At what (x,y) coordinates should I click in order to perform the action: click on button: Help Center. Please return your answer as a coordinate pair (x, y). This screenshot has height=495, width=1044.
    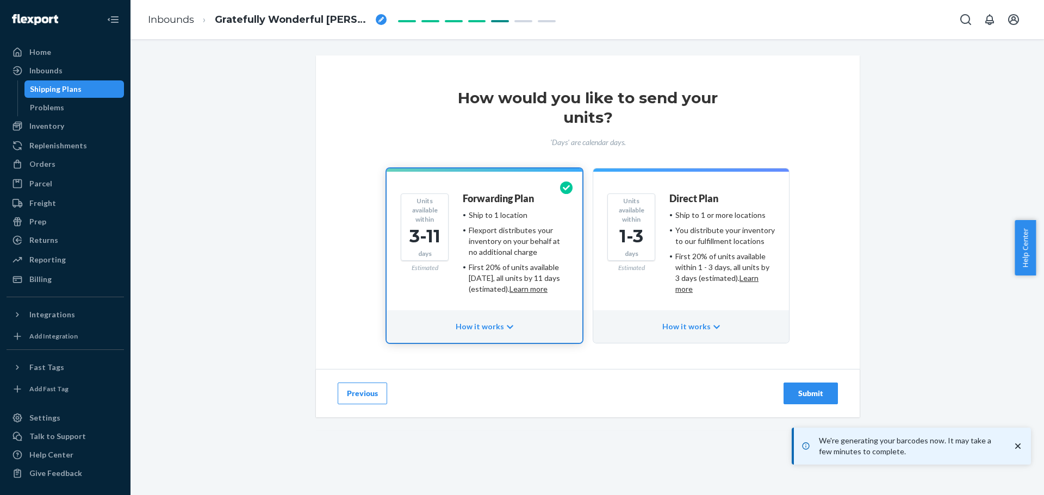
    Looking at the image, I should click on (1025, 248).